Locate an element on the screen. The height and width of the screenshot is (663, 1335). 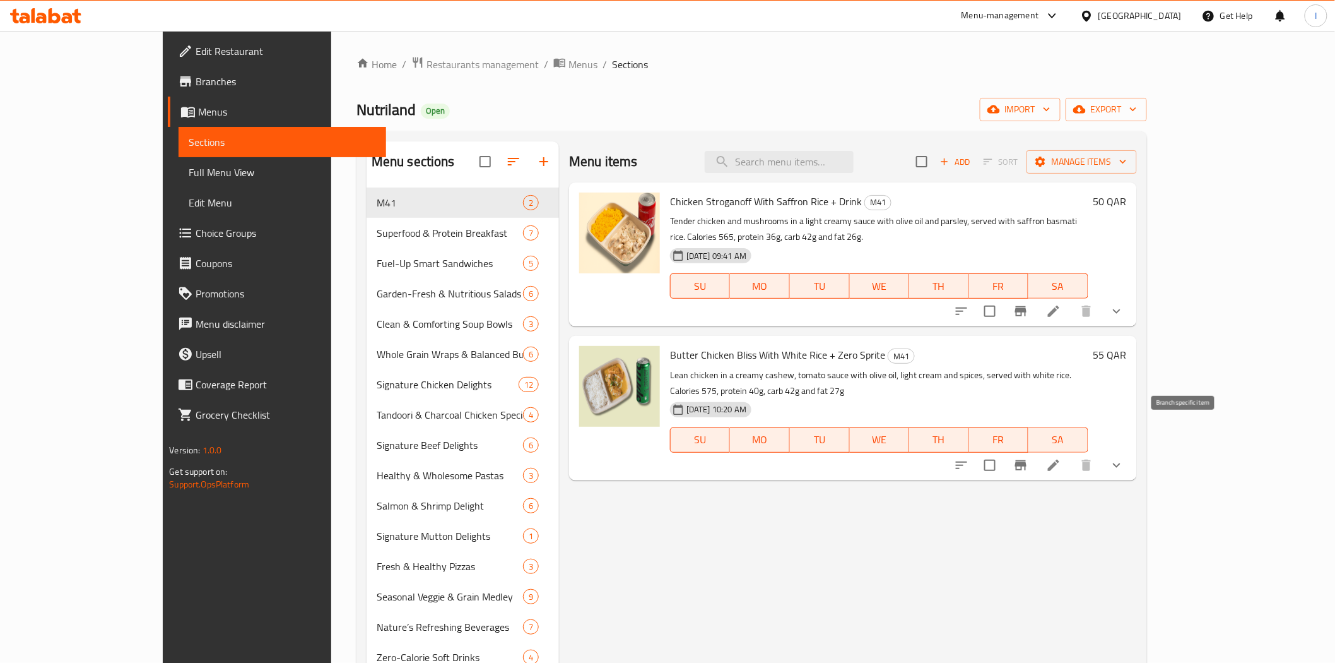
span: I is located at coordinates (1316, 16).